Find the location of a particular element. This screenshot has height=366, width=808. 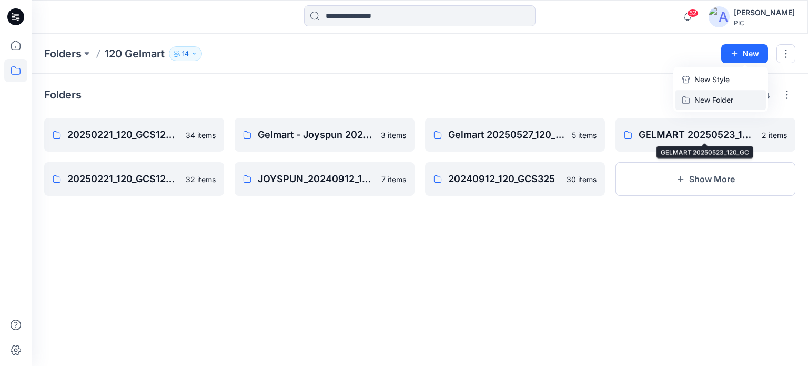

img: avatar is located at coordinates (719, 17).